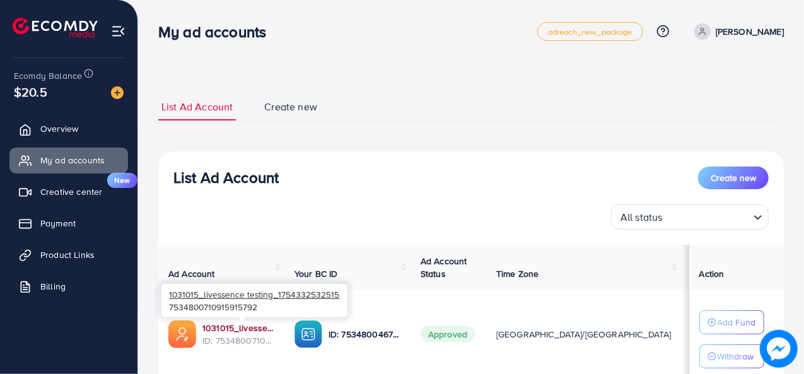  Describe the element at coordinates (590, 32) in the screenshot. I see `span: adreach_new_package` at that location.